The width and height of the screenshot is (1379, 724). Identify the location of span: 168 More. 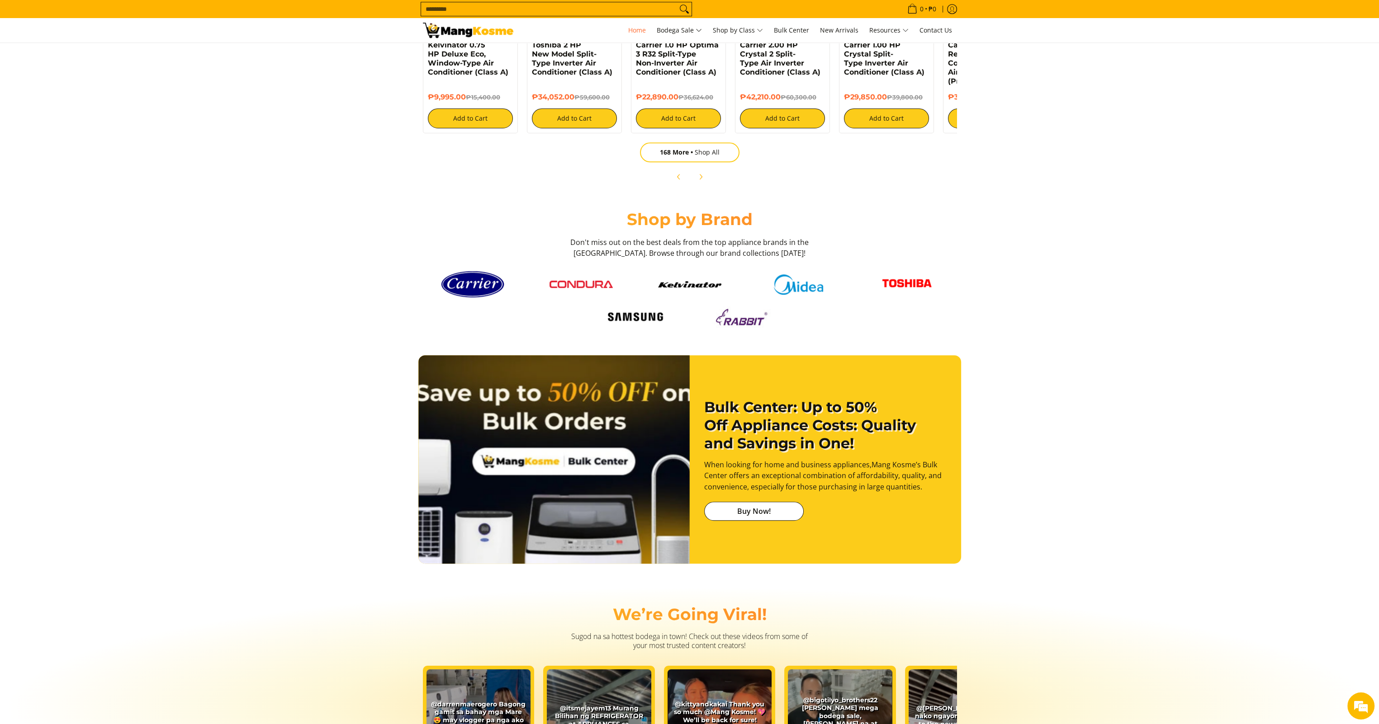
(677, 152).